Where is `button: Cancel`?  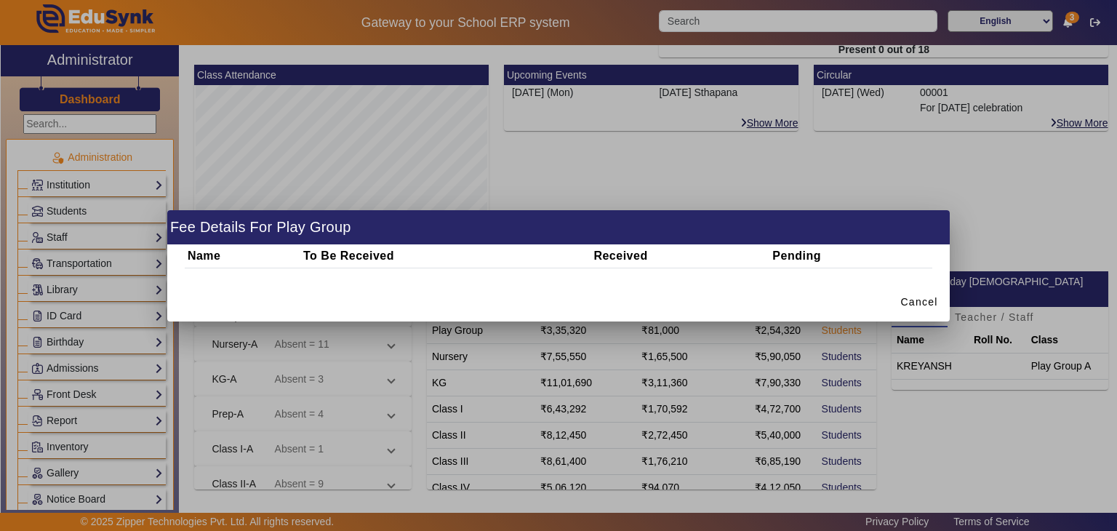
button: Cancel is located at coordinates (919, 303).